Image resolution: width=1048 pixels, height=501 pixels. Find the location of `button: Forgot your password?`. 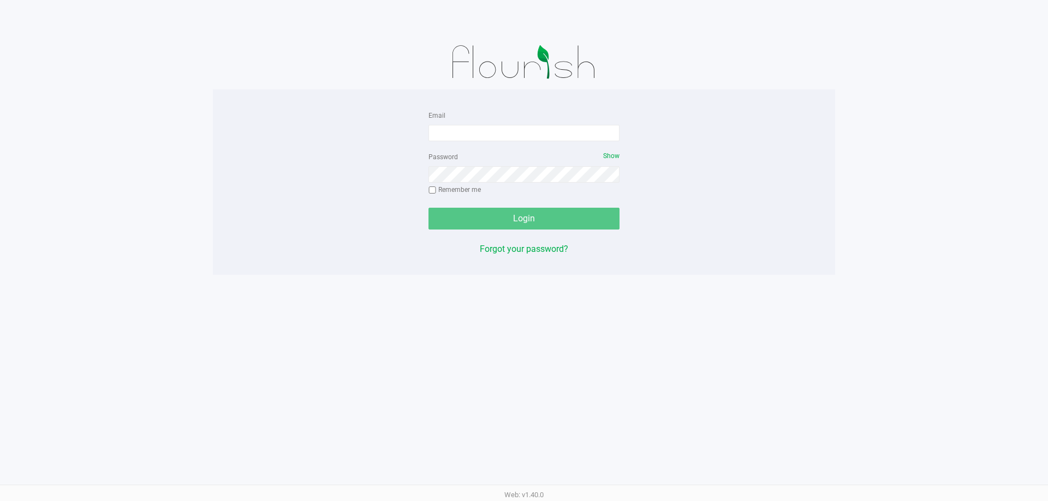

button: Forgot your password? is located at coordinates (524, 249).